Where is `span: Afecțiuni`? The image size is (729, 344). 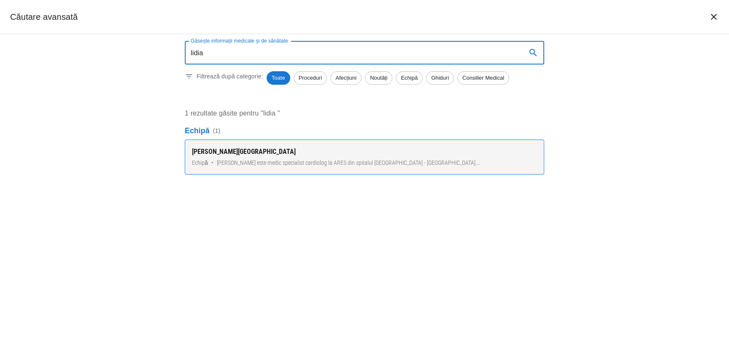
span: Afecțiuni is located at coordinates (346, 78).